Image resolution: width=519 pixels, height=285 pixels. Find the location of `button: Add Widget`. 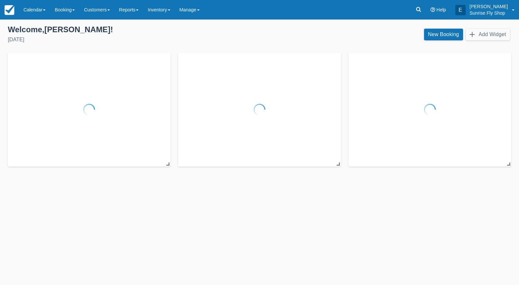

button: Add Widget is located at coordinates (488, 34).